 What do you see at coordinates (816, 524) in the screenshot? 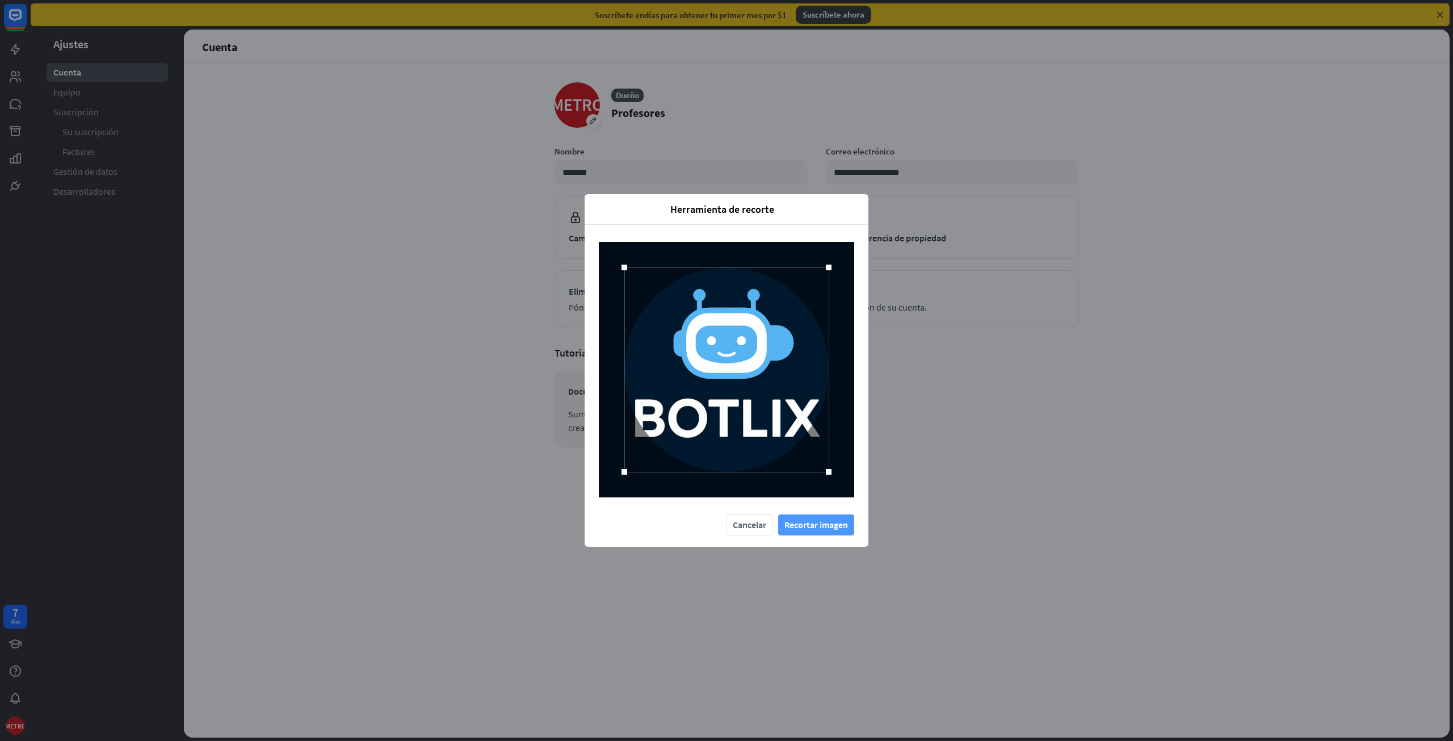
I see `font: Recortar imagen` at bounding box center [816, 524].